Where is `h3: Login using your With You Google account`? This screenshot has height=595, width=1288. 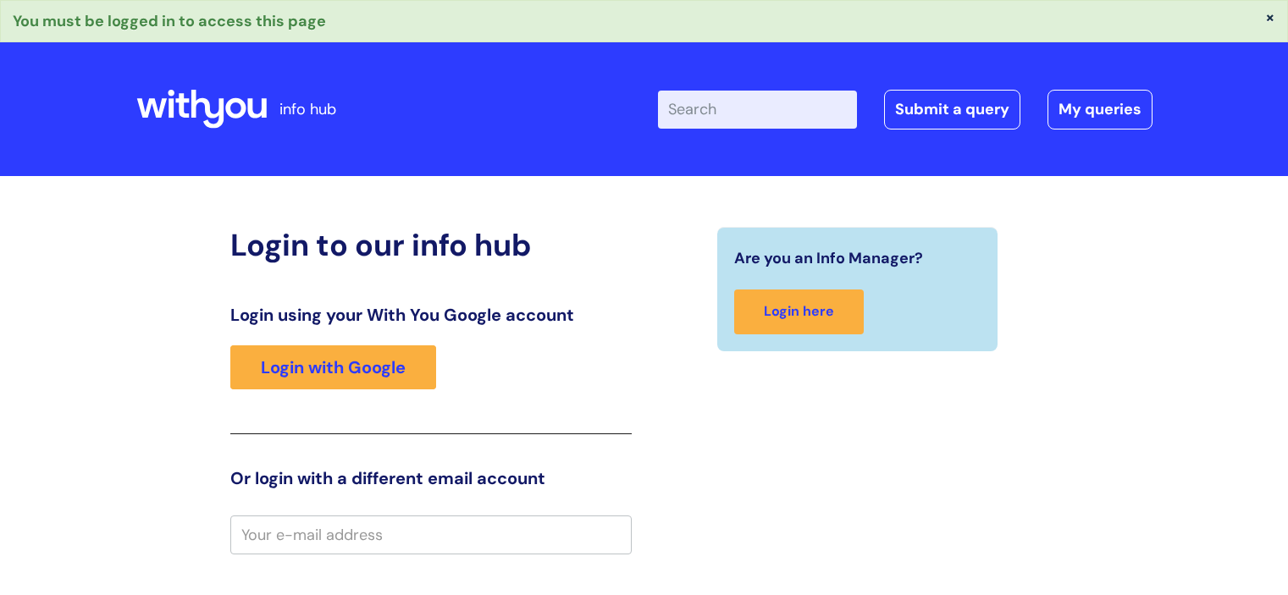 h3: Login using your With You Google account is located at coordinates (431, 315).